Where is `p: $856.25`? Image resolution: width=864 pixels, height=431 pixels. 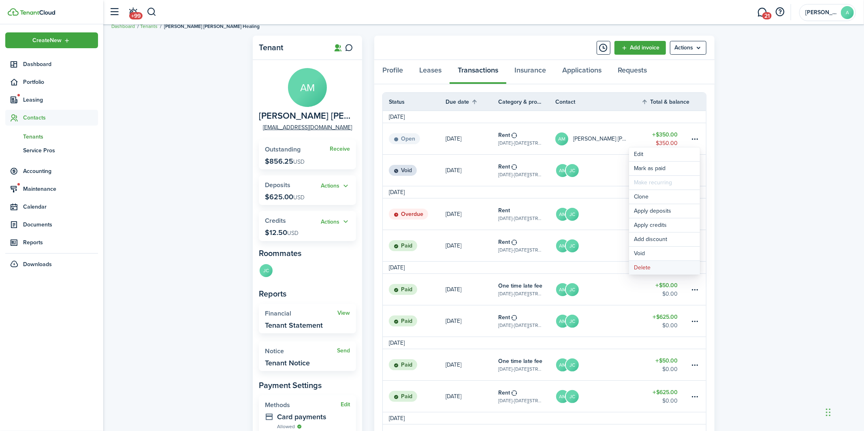 p: $856.25 is located at coordinates (285, 161).